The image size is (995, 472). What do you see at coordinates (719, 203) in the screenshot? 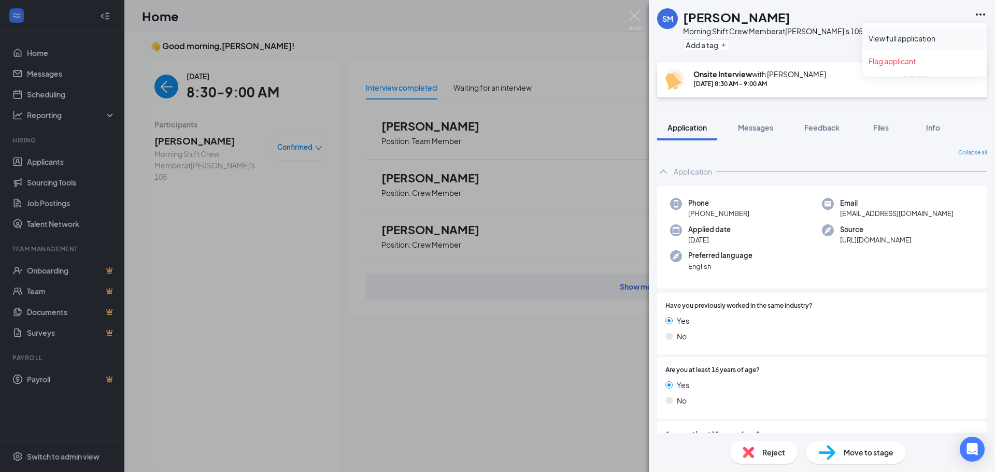
I see `span: Phone` at bounding box center [719, 203].